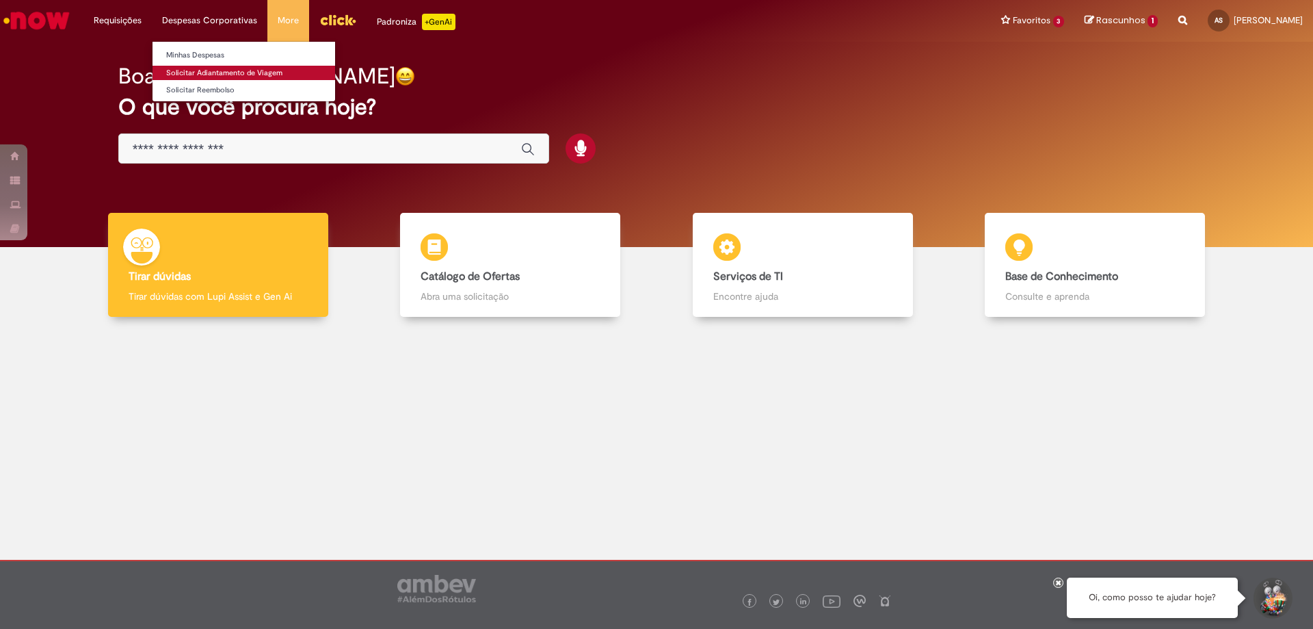 The width and height of the screenshot is (1313, 629). What do you see at coordinates (218, 296) in the screenshot?
I see `p: Tirar dúvidas com Lupi Assist e Gen Ai` at bounding box center [218, 296].